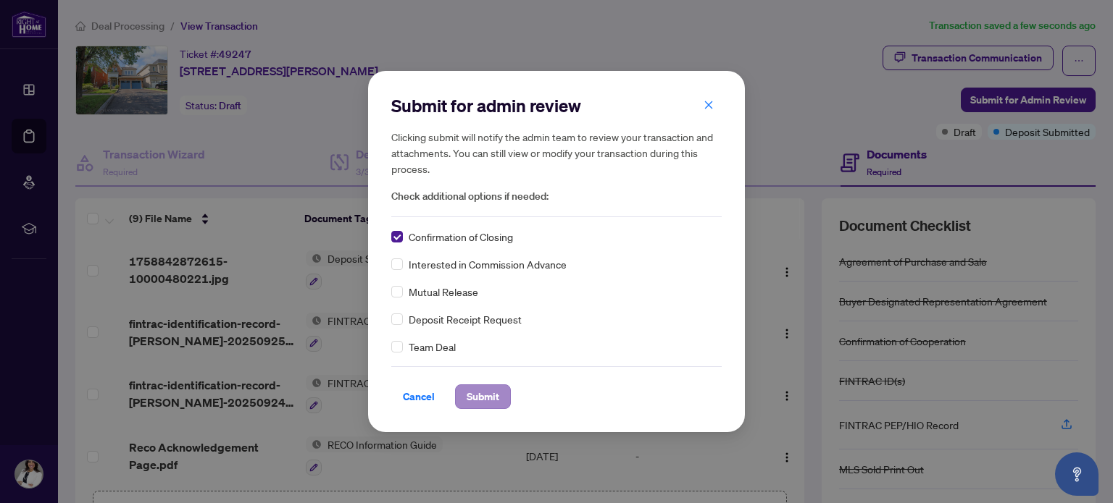  I want to click on span: close, so click(708, 105).